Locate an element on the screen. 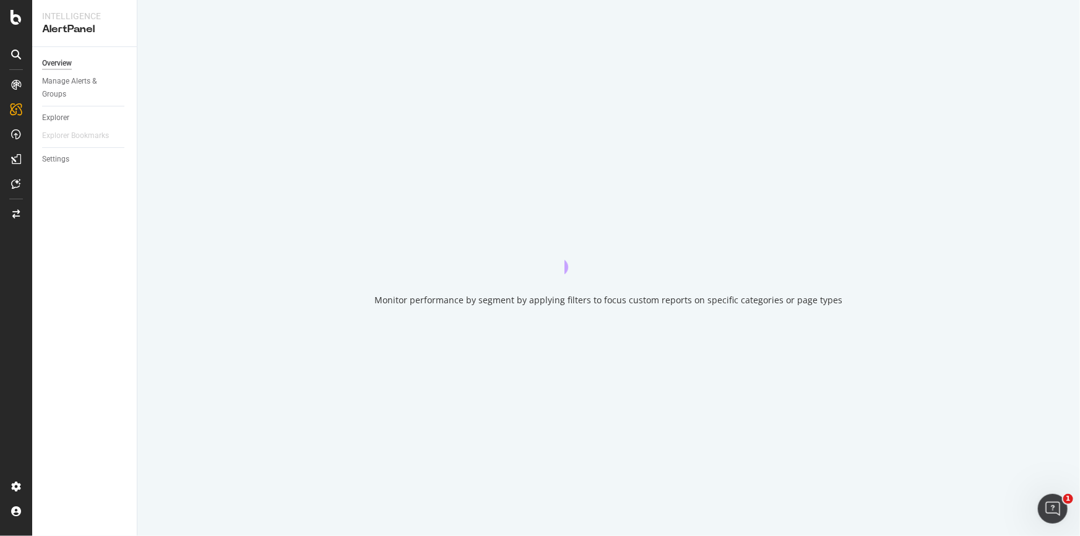  div: Explorer is located at coordinates (56, 118).